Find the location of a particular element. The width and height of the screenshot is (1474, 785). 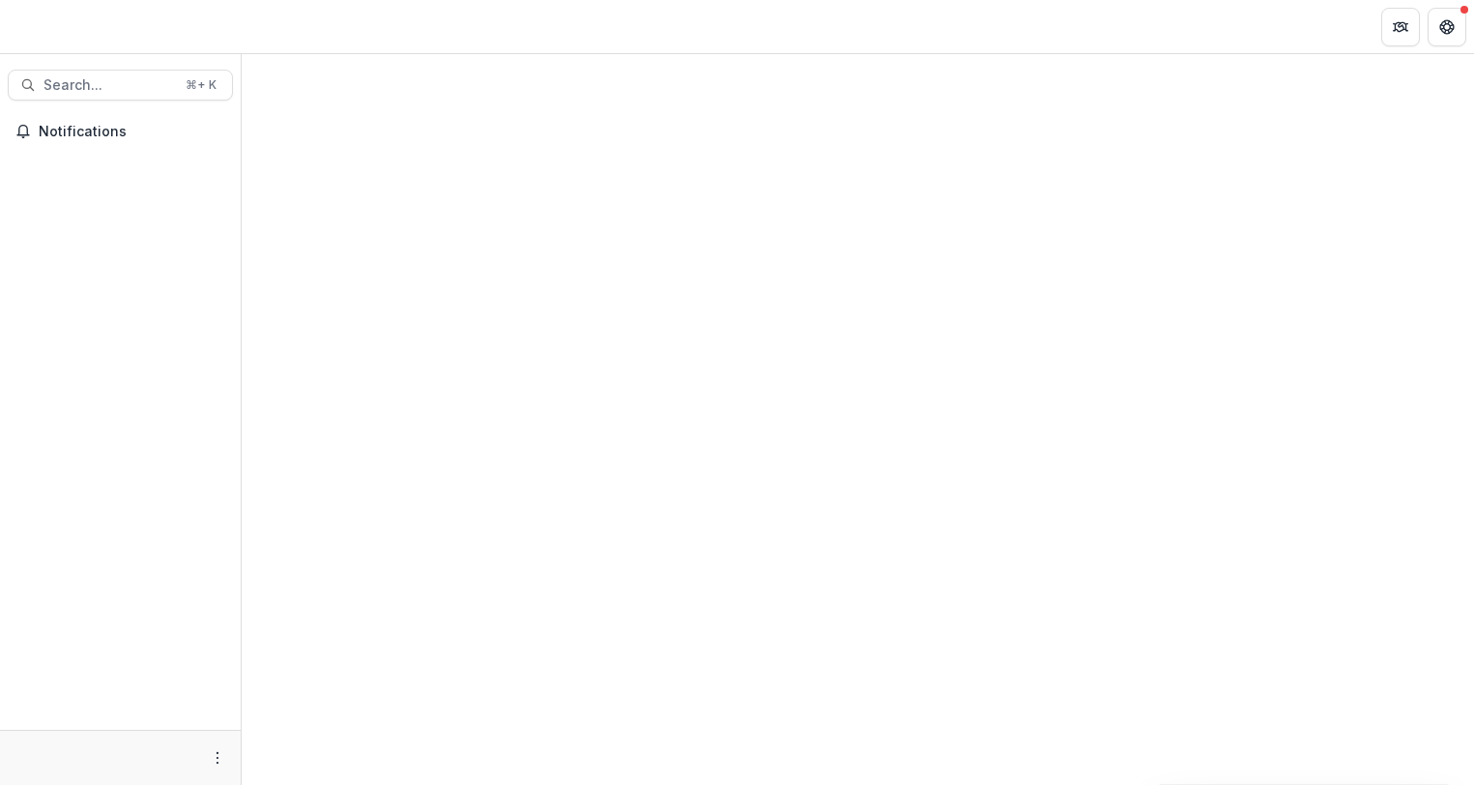

button: Get Help is located at coordinates (1447, 27).